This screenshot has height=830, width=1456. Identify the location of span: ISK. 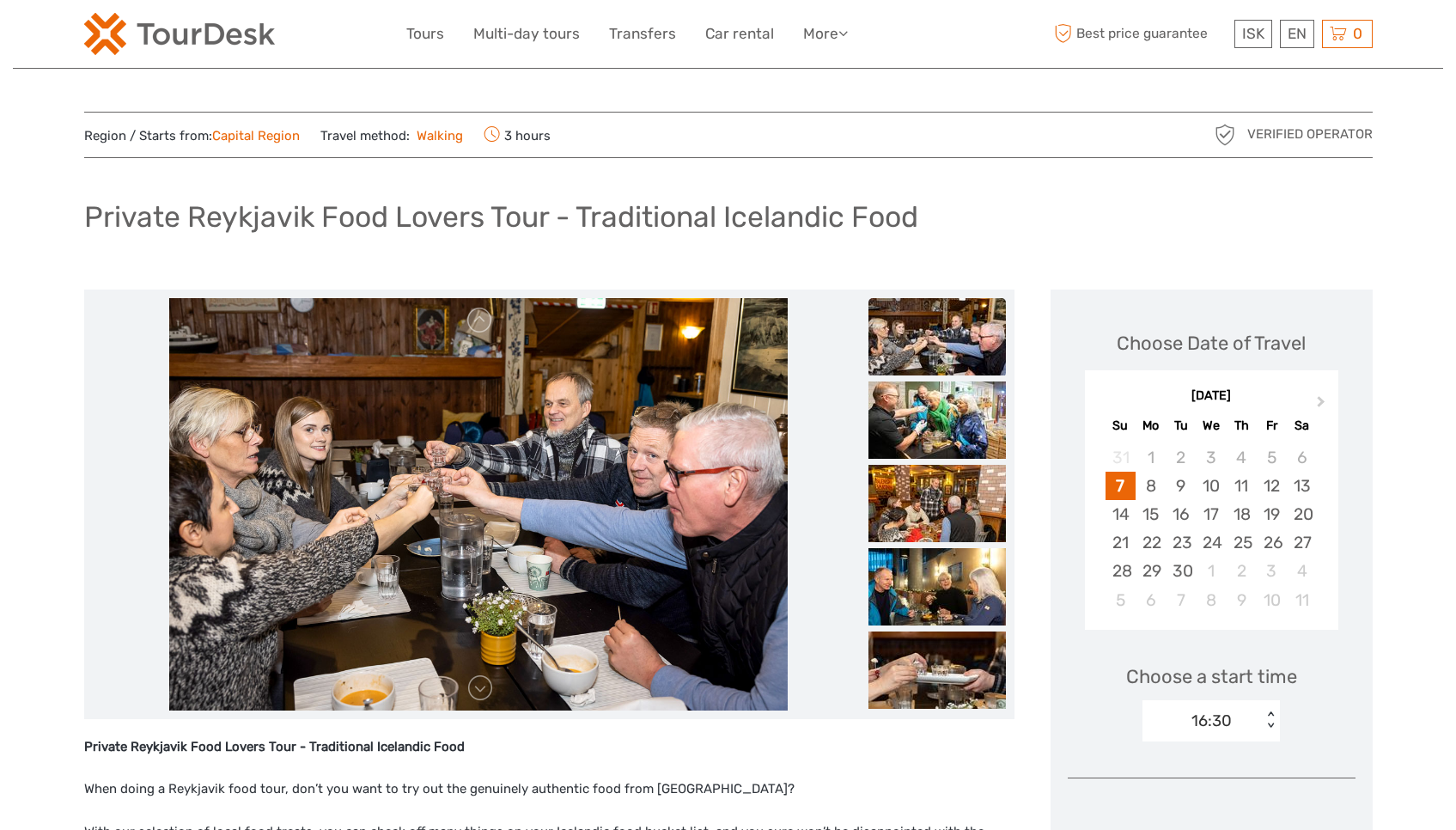
(1254, 33).